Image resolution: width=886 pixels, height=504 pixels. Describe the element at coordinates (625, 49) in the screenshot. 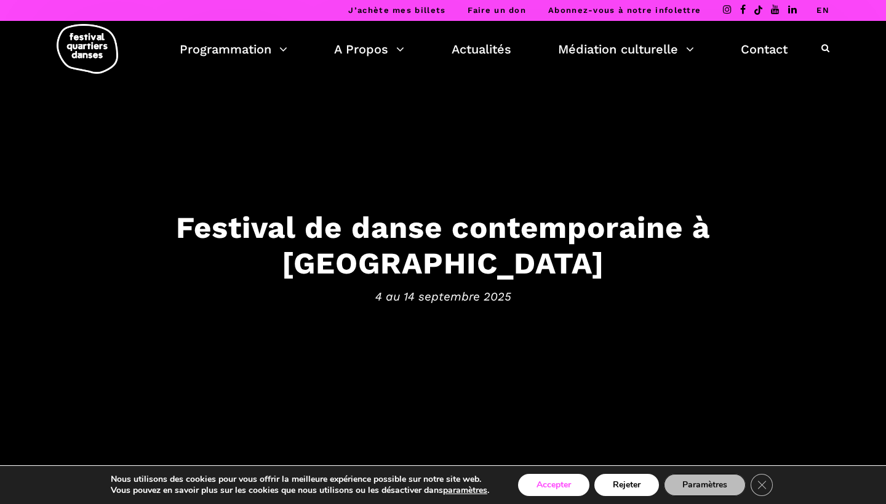

I see `a: Médiation culturelle` at that location.